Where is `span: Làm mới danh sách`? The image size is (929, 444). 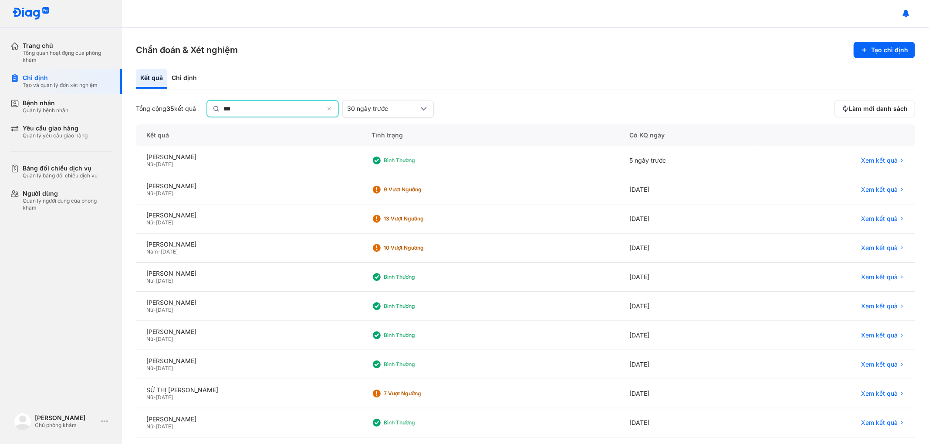 span: Làm mới danh sách is located at coordinates (878, 109).